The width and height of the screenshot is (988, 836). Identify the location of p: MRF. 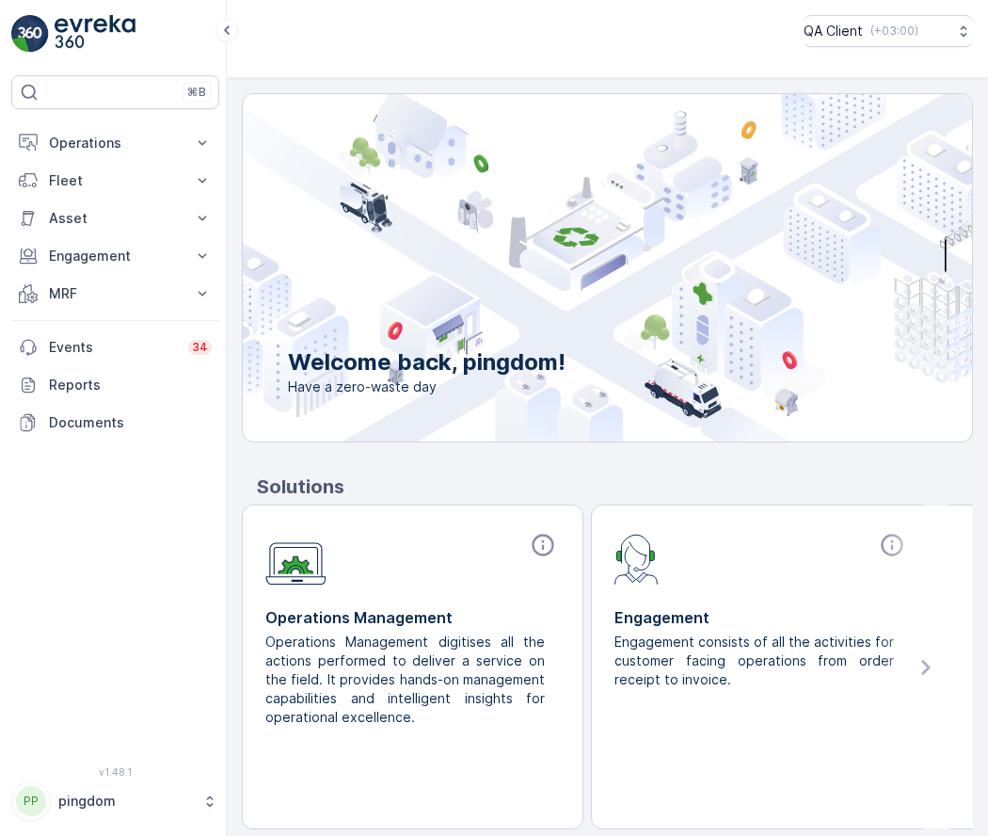
(115, 294).